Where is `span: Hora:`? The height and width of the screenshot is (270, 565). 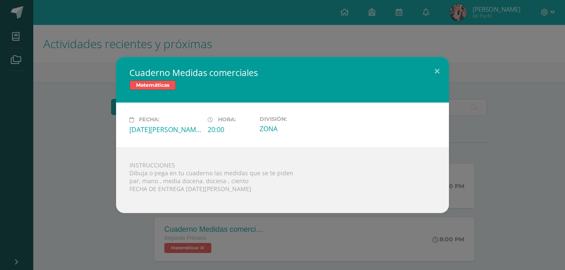
span: Hora: is located at coordinates (227, 120).